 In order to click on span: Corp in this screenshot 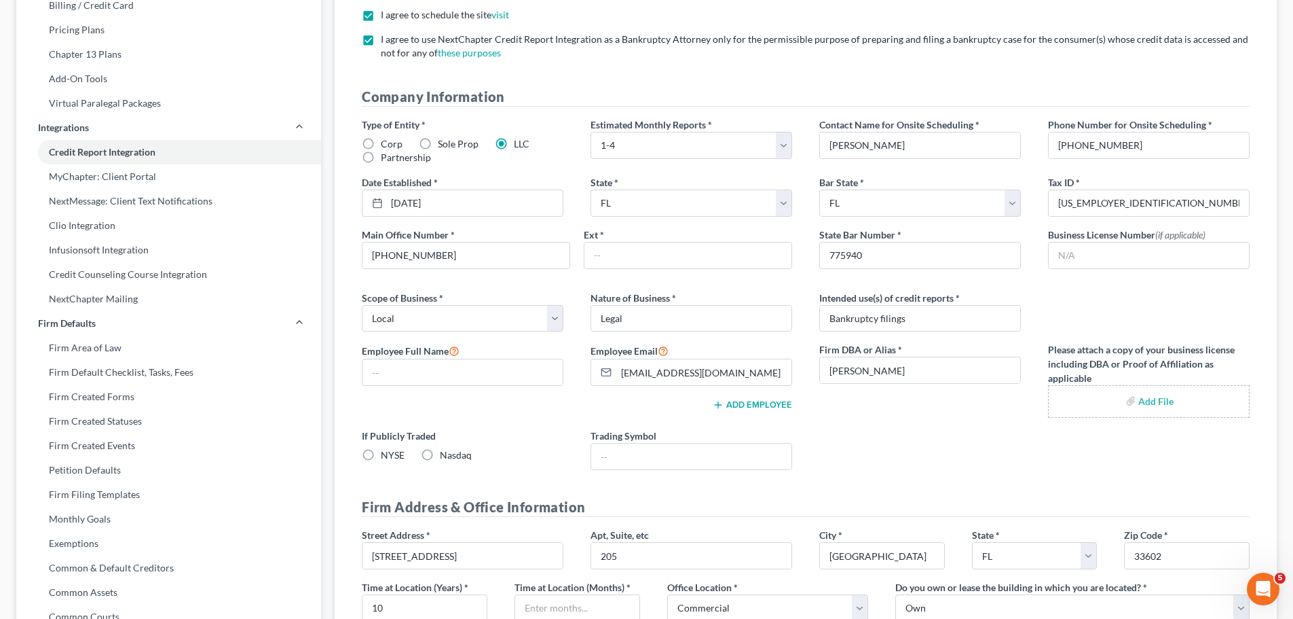, I will do `click(392, 143)`.